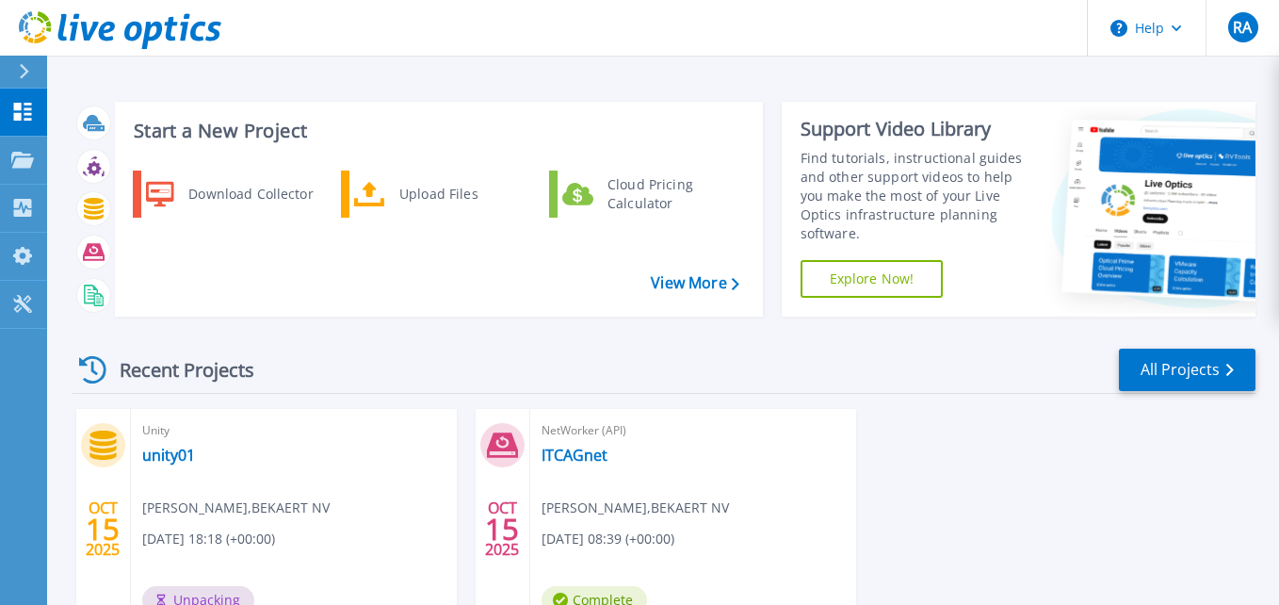 The image size is (1279, 605). Describe the element at coordinates (294, 431) in the screenshot. I see `span: Unity` at that location.